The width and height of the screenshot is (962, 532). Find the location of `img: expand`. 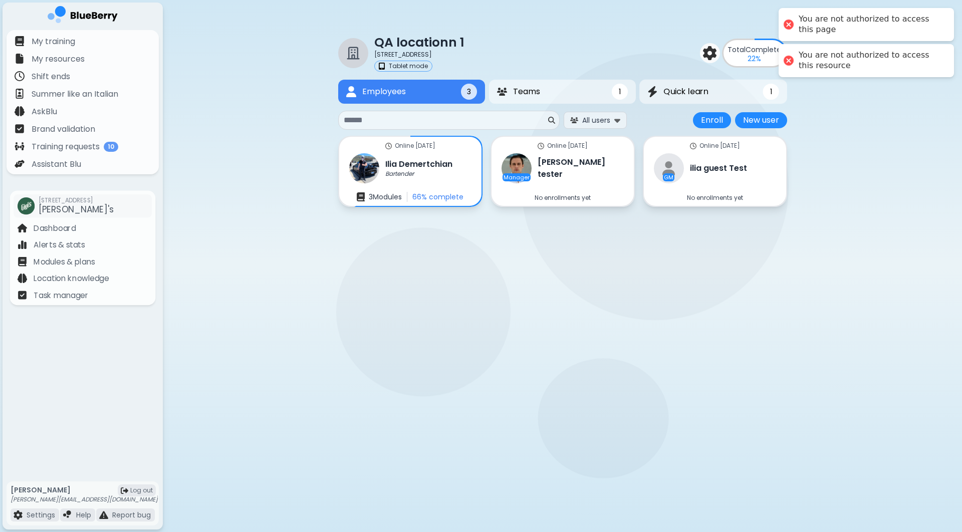

img: expand is located at coordinates (617, 120).